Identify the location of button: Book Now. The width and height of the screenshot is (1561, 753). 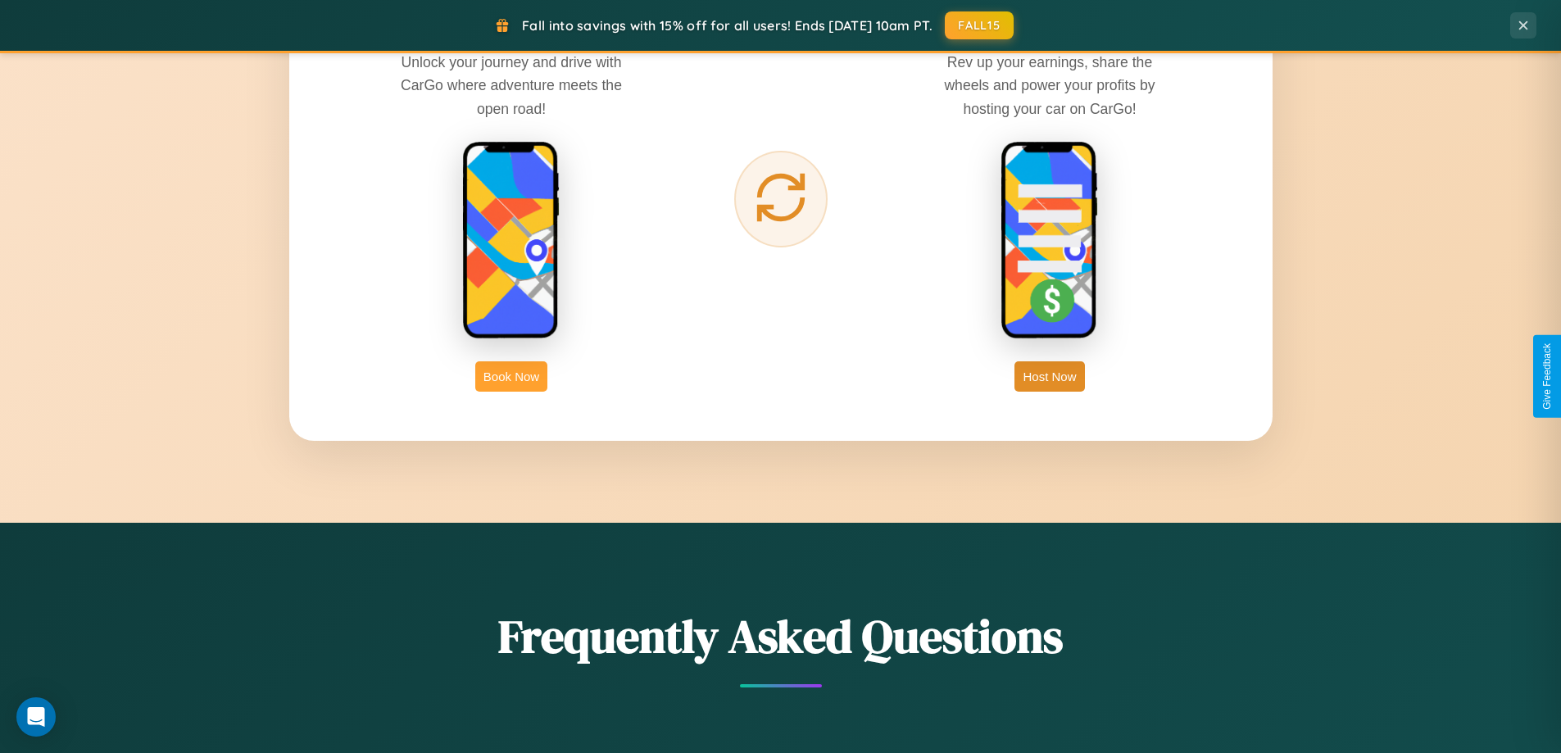
(511, 376).